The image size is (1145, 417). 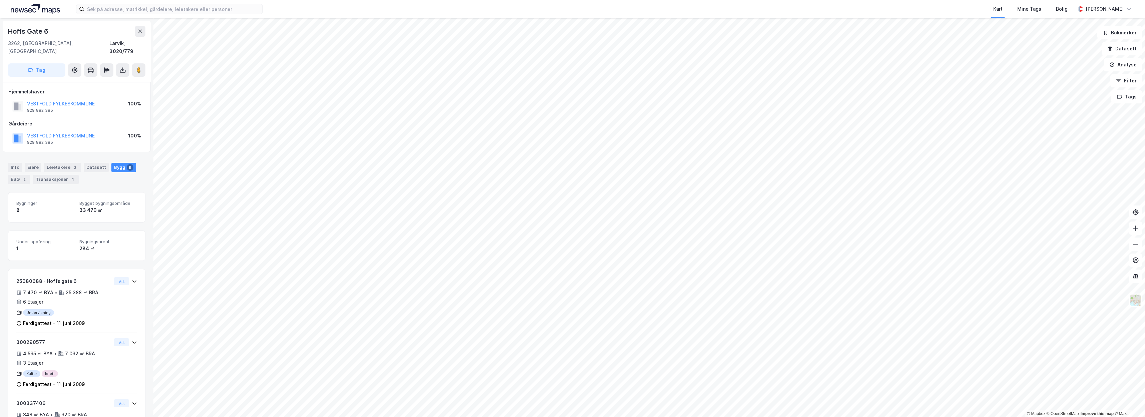 What do you see at coordinates (1126, 81) in the screenshot?
I see `button: Filter` at bounding box center [1126, 81].